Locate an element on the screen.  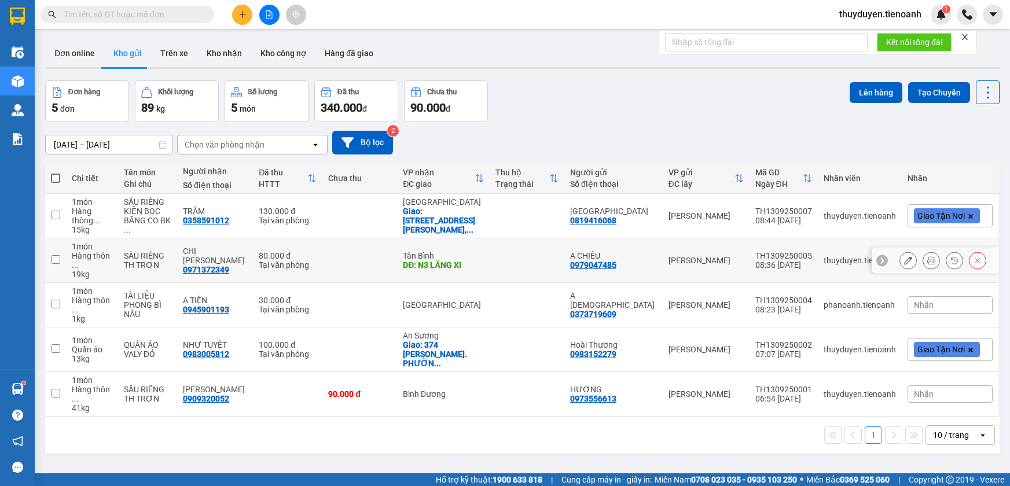
div: Sửa đơn hàng is located at coordinates (908, 261).